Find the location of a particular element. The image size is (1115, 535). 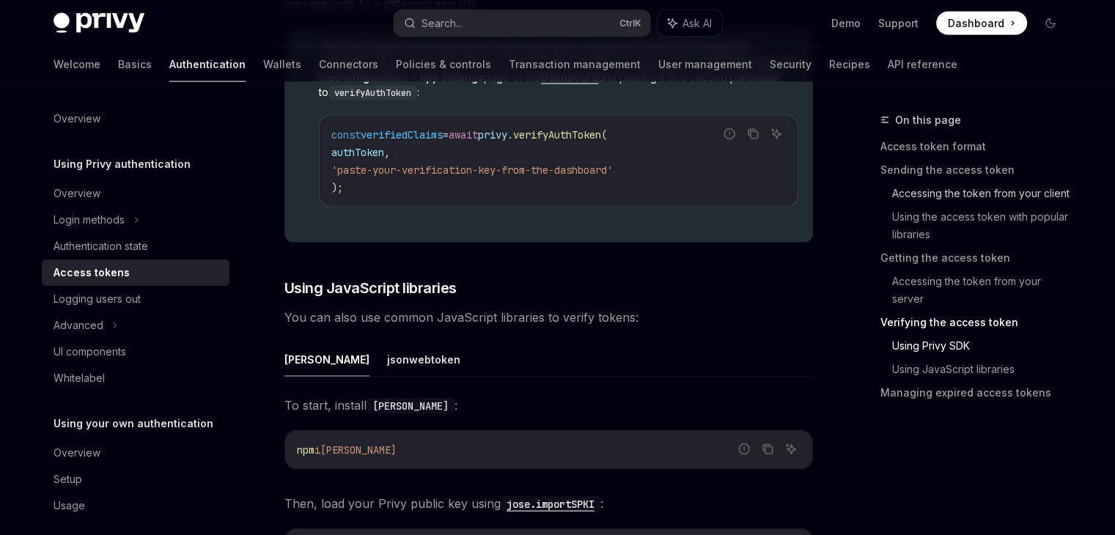

span: npm is located at coordinates (306, 450).